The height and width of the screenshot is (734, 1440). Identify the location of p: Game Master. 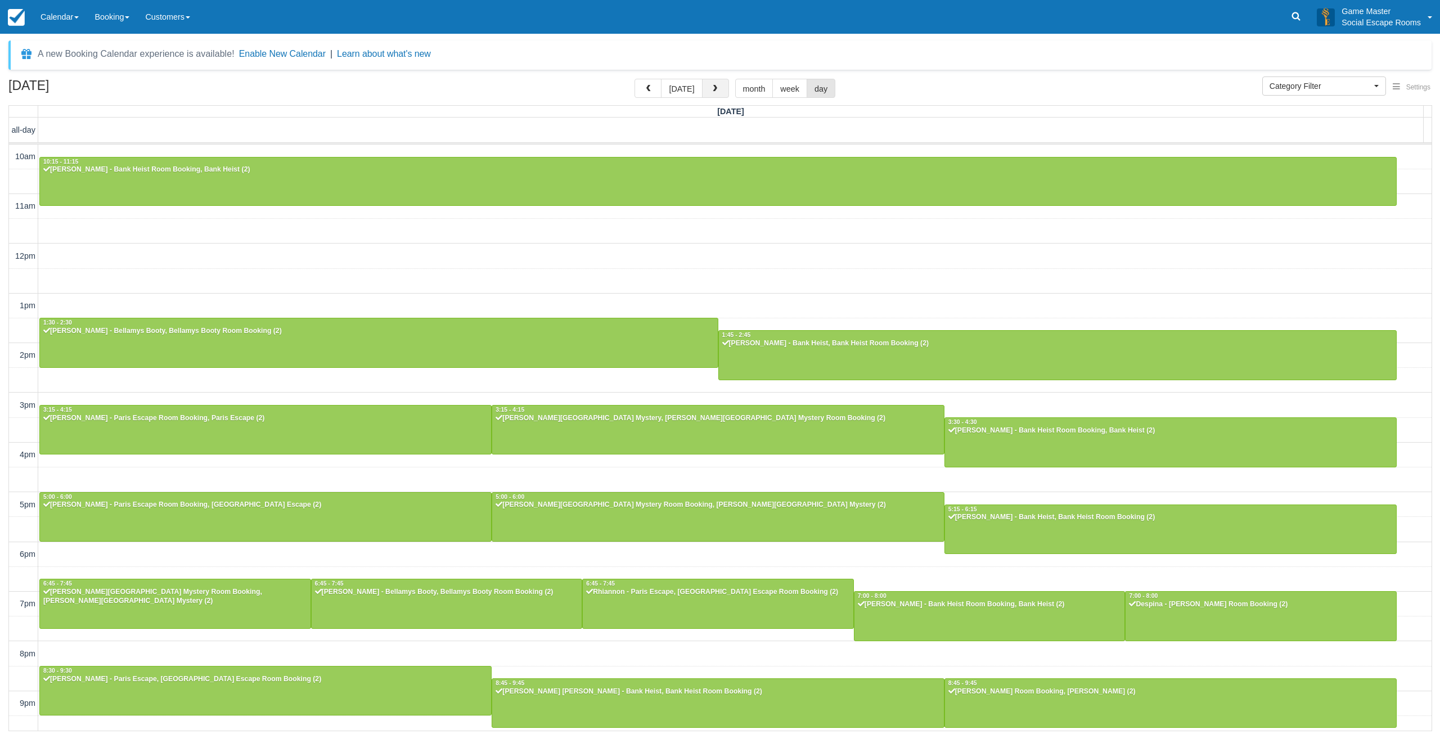
(1381, 11).